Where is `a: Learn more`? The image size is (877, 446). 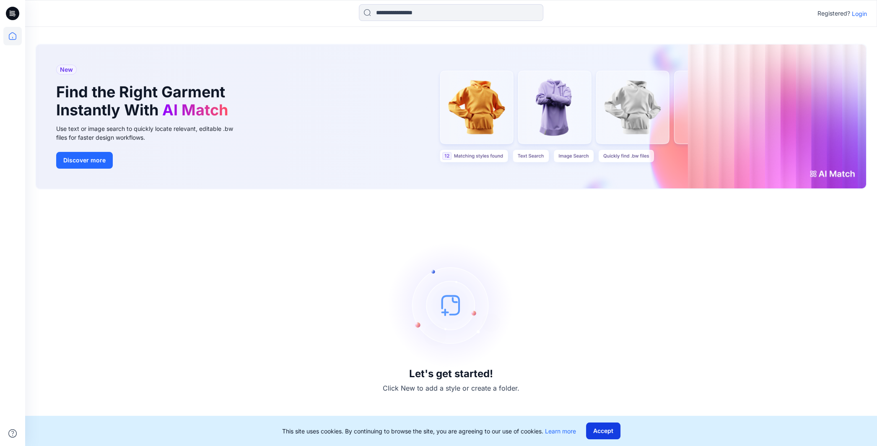 a: Learn more is located at coordinates (561, 431).